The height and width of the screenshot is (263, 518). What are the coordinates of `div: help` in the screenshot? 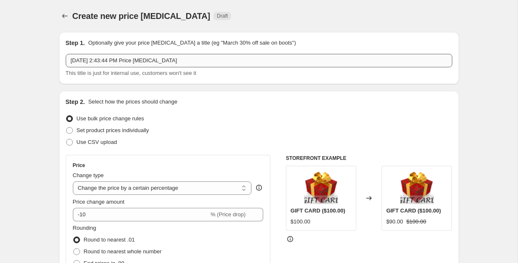 It's located at (259, 188).